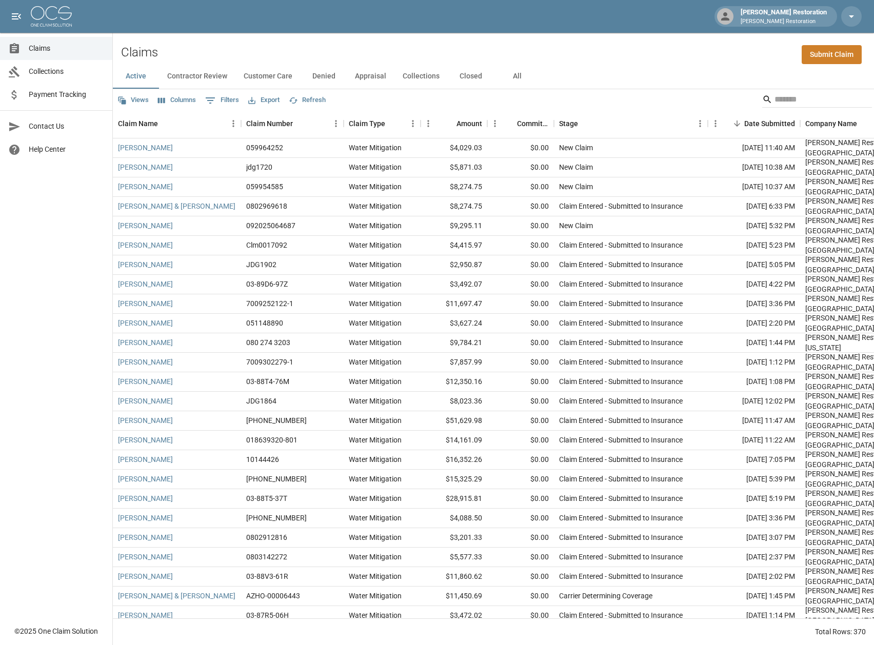 The image size is (874, 645). Describe the element at coordinates (471, 76) in the screenshot. I see `button: Closed` at that location.